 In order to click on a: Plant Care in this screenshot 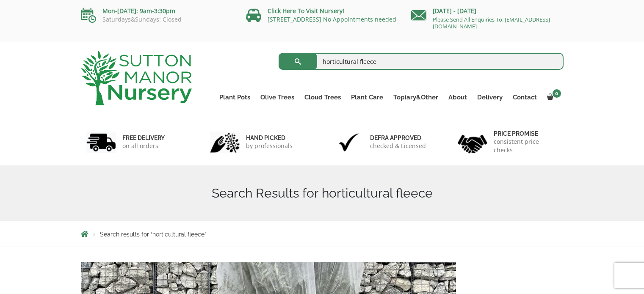, I will do `click(367, 97)`.